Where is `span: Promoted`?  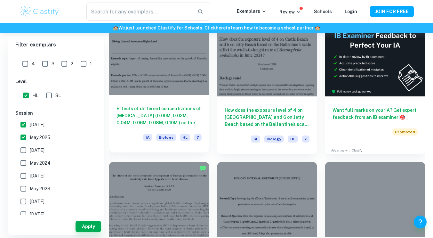 span: Promoted is located at coordinates (405, 132).